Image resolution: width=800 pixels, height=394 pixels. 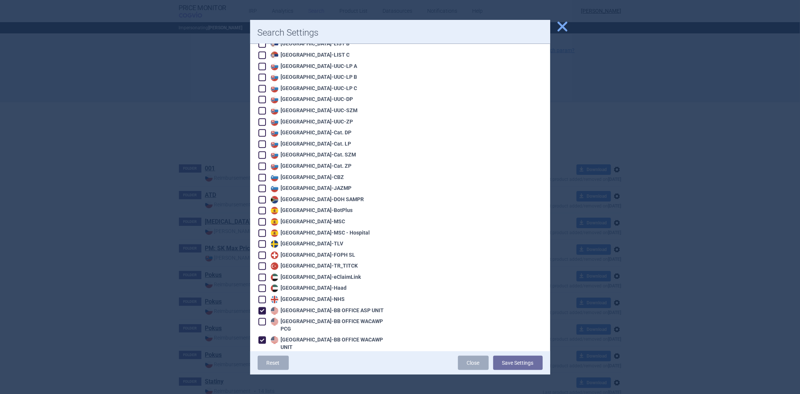 I want to click on a: Close, so click(x=474, y=363).